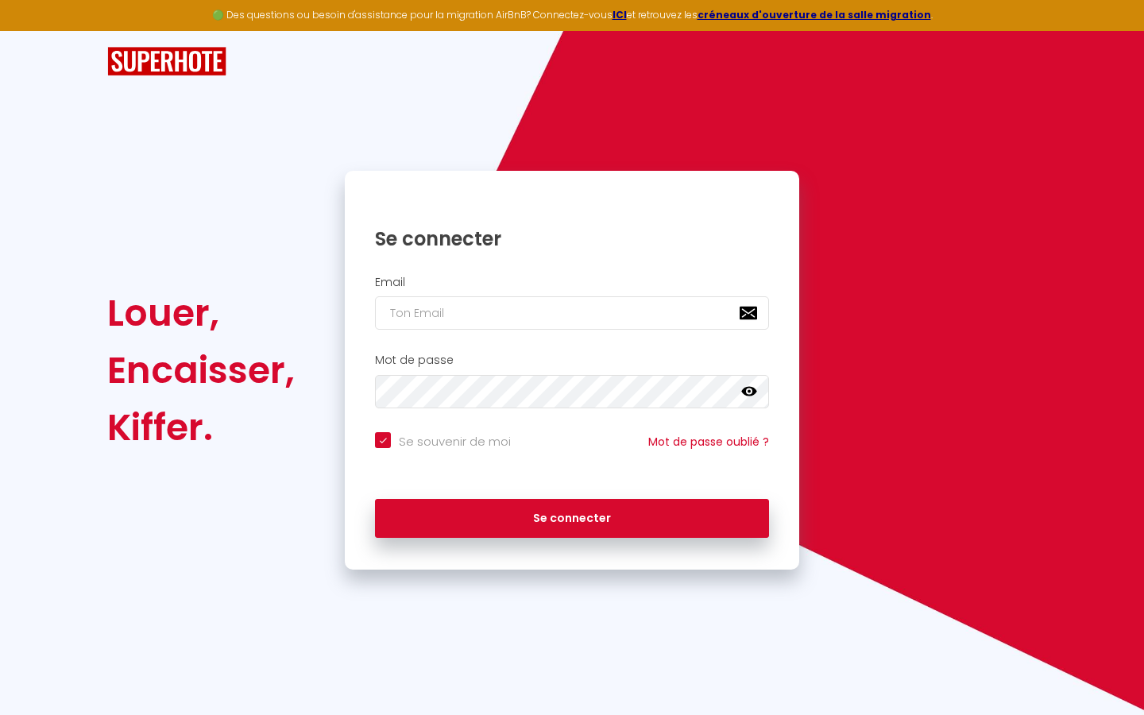  I want to click on div: Kiffer., so click(201, 427).